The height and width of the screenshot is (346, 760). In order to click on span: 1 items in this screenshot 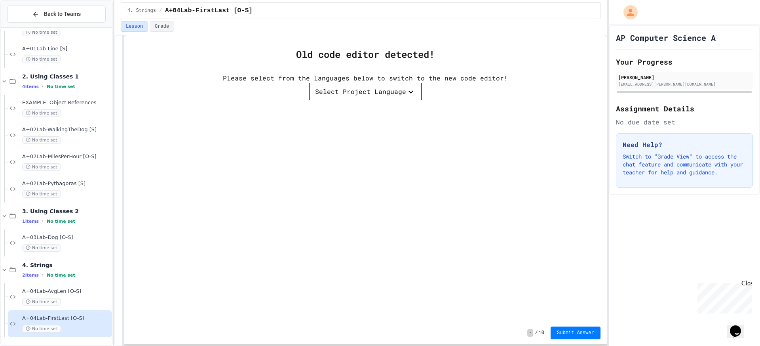, I will do `click(30, 221)`.